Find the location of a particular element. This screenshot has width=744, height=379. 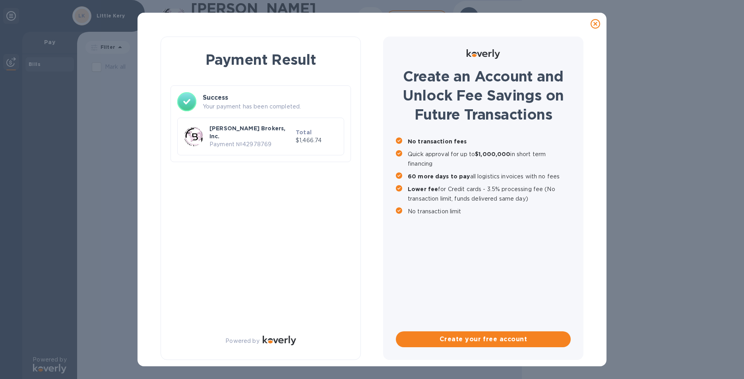

p: Quick approval for up to in short term financing is located at coordinates (490, 159).